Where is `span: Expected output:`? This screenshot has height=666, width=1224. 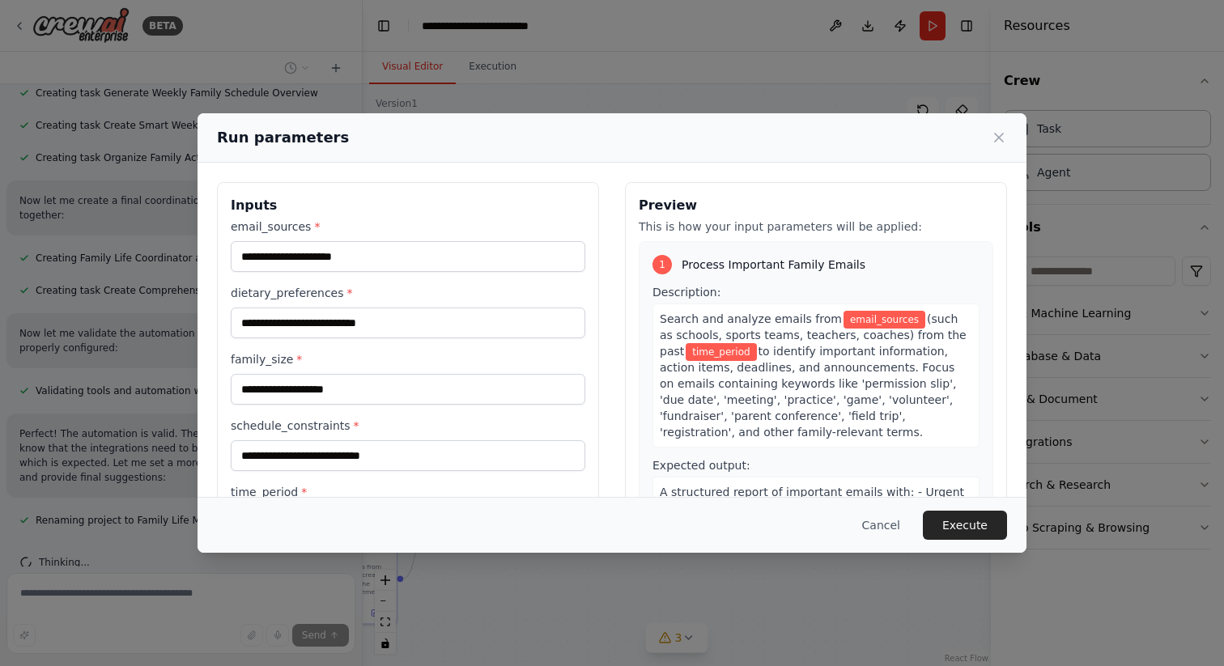 span: Expected output: is located at coordinates (701, 465).